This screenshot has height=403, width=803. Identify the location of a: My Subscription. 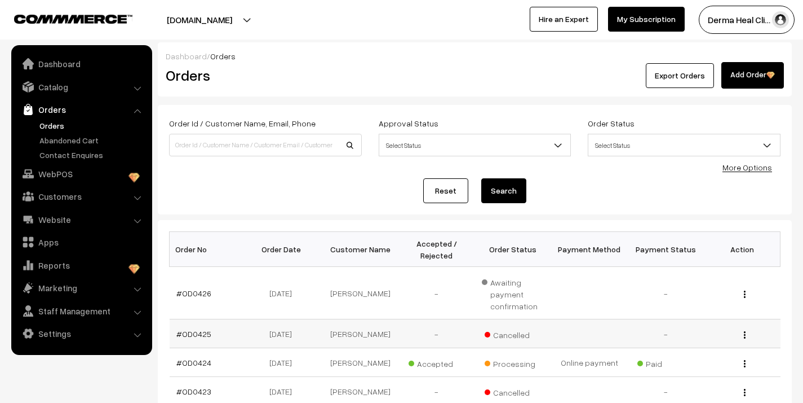
(647, 19).